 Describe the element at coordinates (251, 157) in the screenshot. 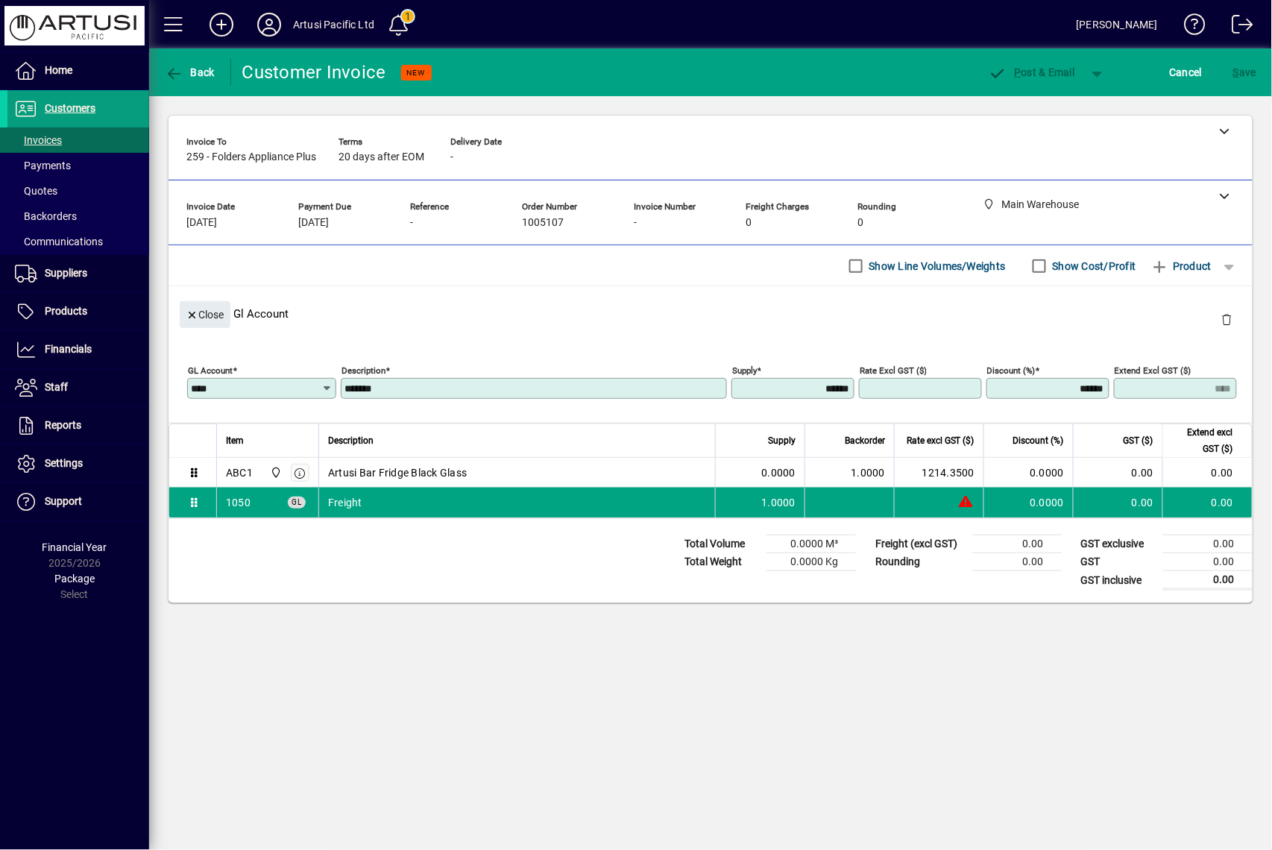

I see `span: 259 - Folders Appliance Plus` at that location.